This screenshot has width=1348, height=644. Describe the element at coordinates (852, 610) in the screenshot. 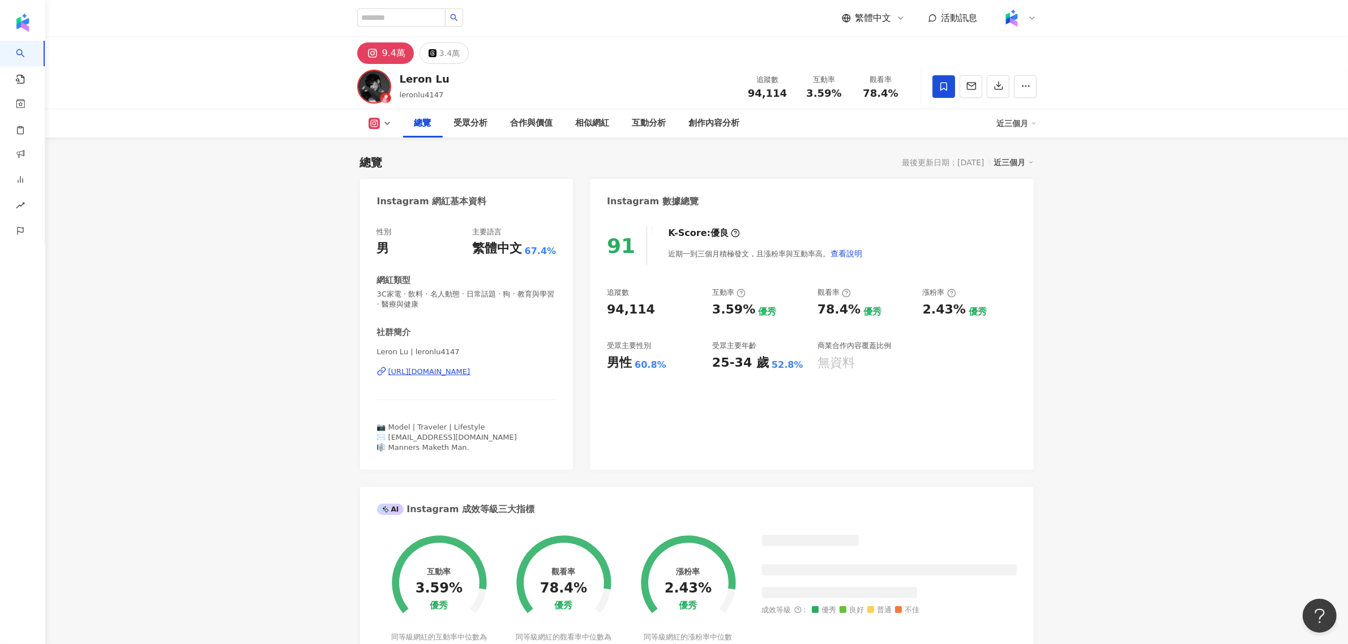

I see `span: 良好` at that location.